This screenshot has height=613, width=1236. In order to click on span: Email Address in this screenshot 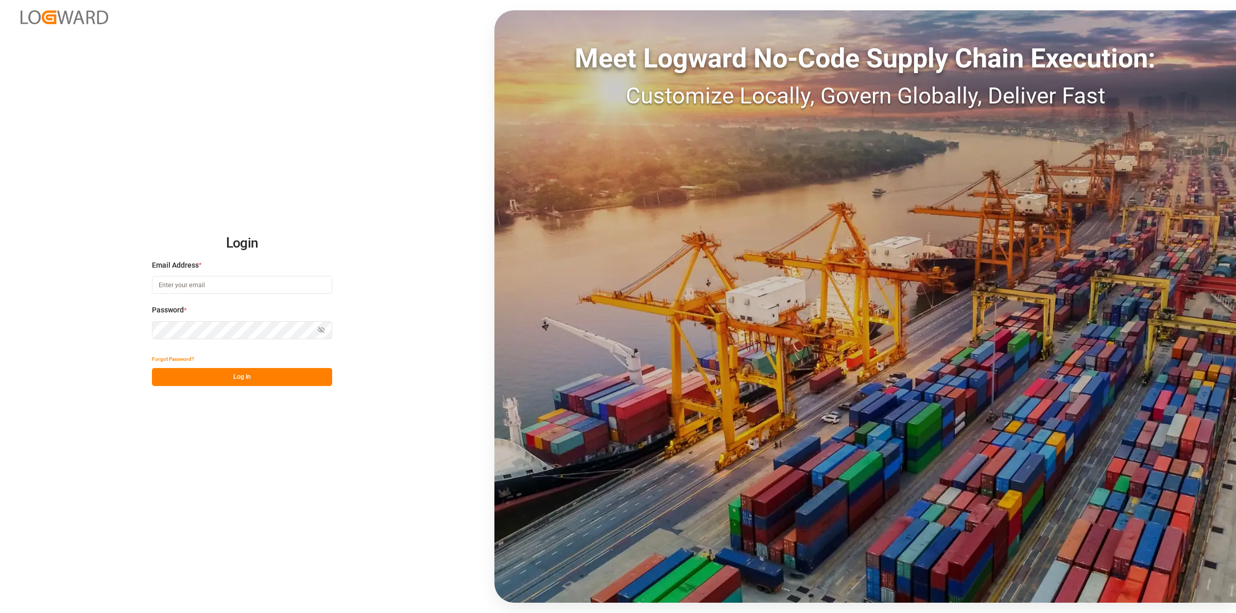, I will do `click(175, 265)`.